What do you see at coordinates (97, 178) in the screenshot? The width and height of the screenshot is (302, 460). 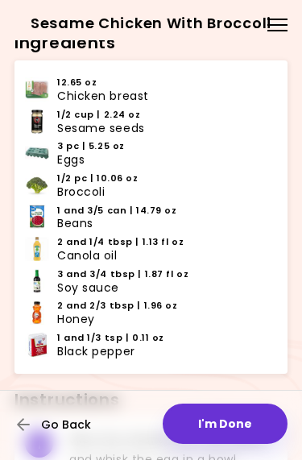 I see `span: 1/2 pc | 10.06 oz` at bounding box center [97, 178].